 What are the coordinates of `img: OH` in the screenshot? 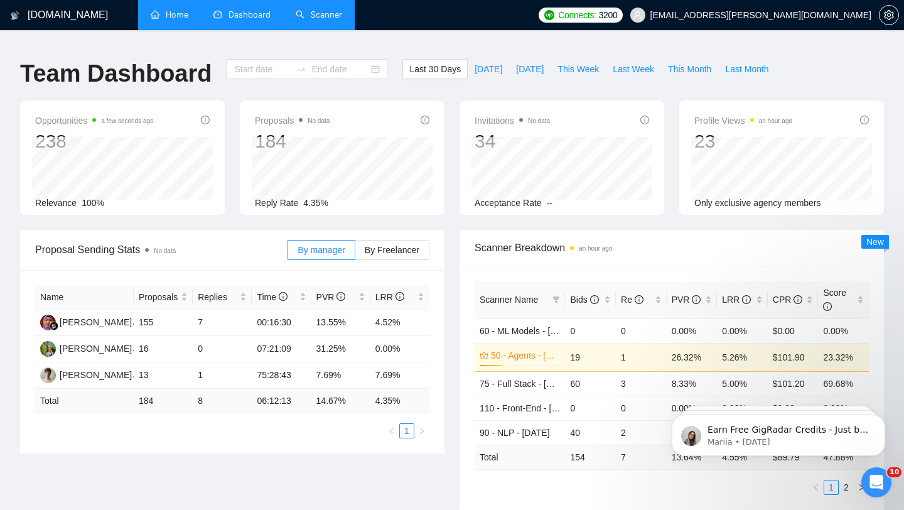 It's located at (48, 375).